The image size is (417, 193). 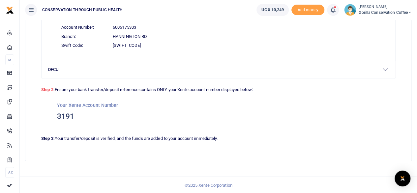 I want to click on li: Toup your wallet, so click(x=308, y=10).